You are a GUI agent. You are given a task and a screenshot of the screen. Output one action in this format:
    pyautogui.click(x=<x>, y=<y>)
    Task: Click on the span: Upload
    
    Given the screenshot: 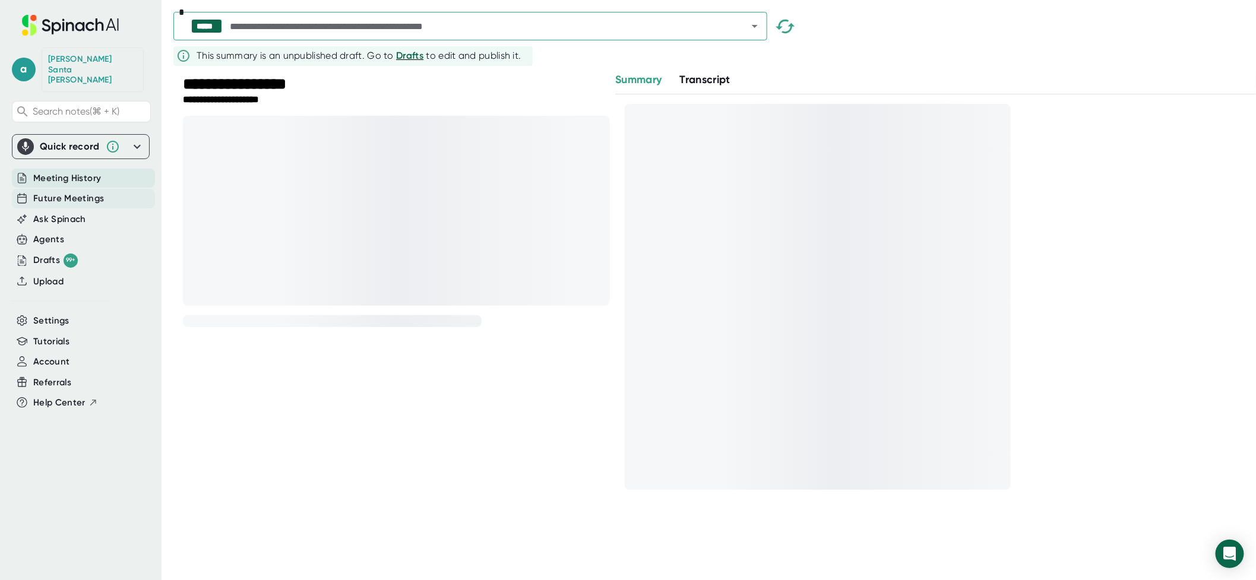 What is the action you would take?
    pyautogui.click(x=48, y=282)
    